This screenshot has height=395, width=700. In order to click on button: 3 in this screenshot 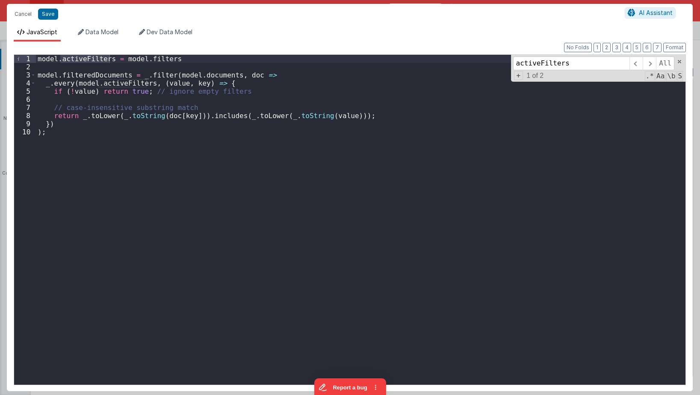, I will do `click(617, 47)`.